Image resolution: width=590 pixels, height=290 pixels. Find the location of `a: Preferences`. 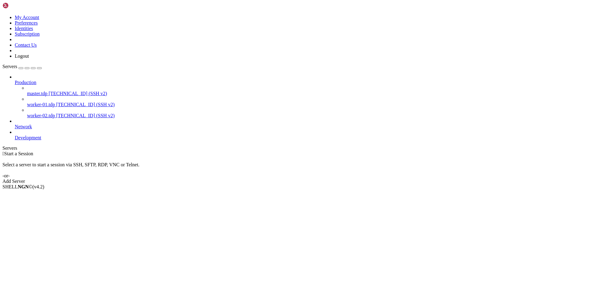

a: Preferences is located at coordinates (26, 23).